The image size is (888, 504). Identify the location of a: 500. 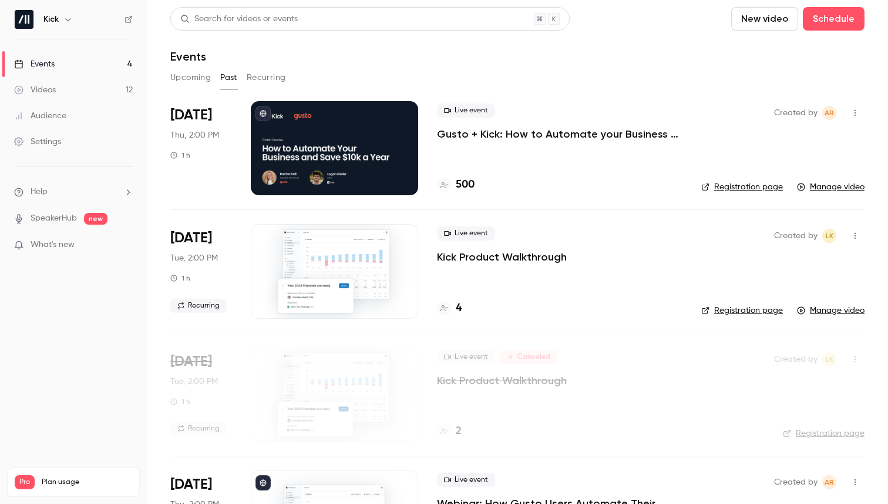
(456, 185).